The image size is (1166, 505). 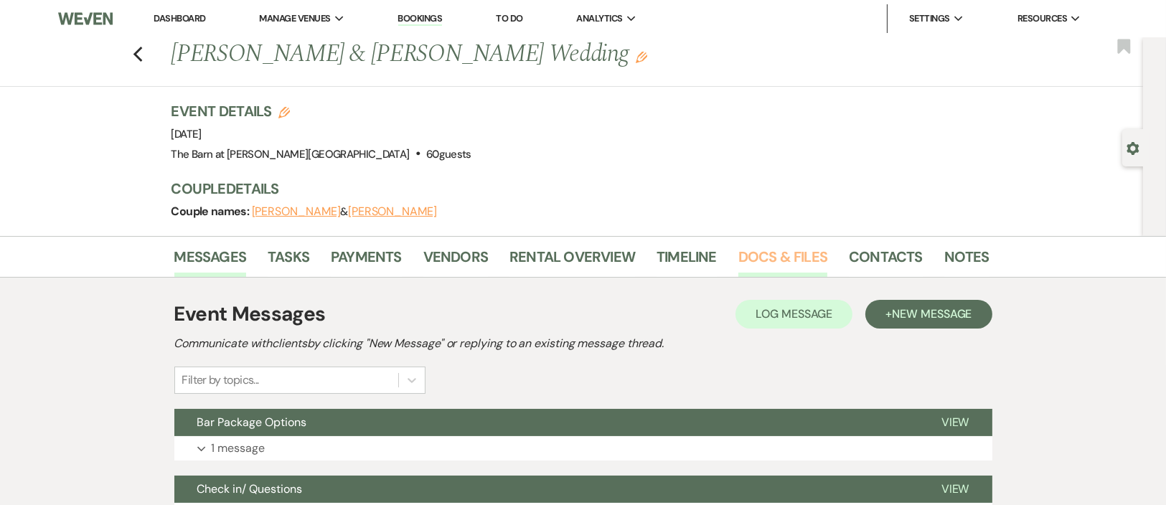 What do you see at coordinates (794, 314) in the screenshot?
I see `button: Log Message` at bounding box center [794, 314].